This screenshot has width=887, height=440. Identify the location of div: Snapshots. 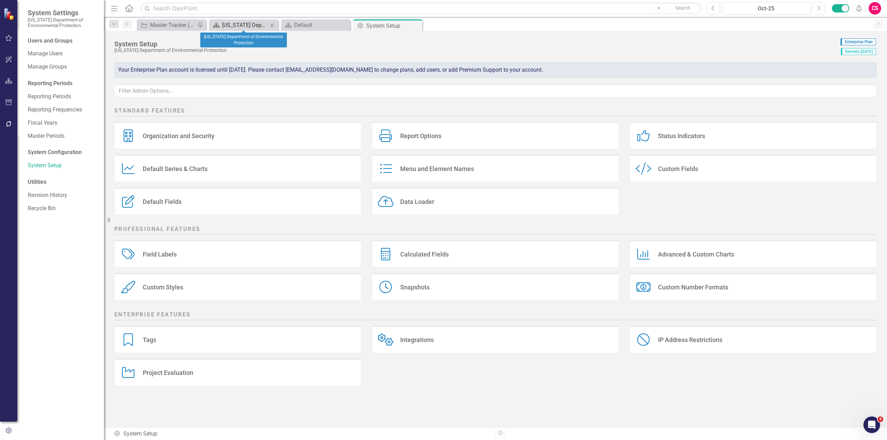
(415, 287).